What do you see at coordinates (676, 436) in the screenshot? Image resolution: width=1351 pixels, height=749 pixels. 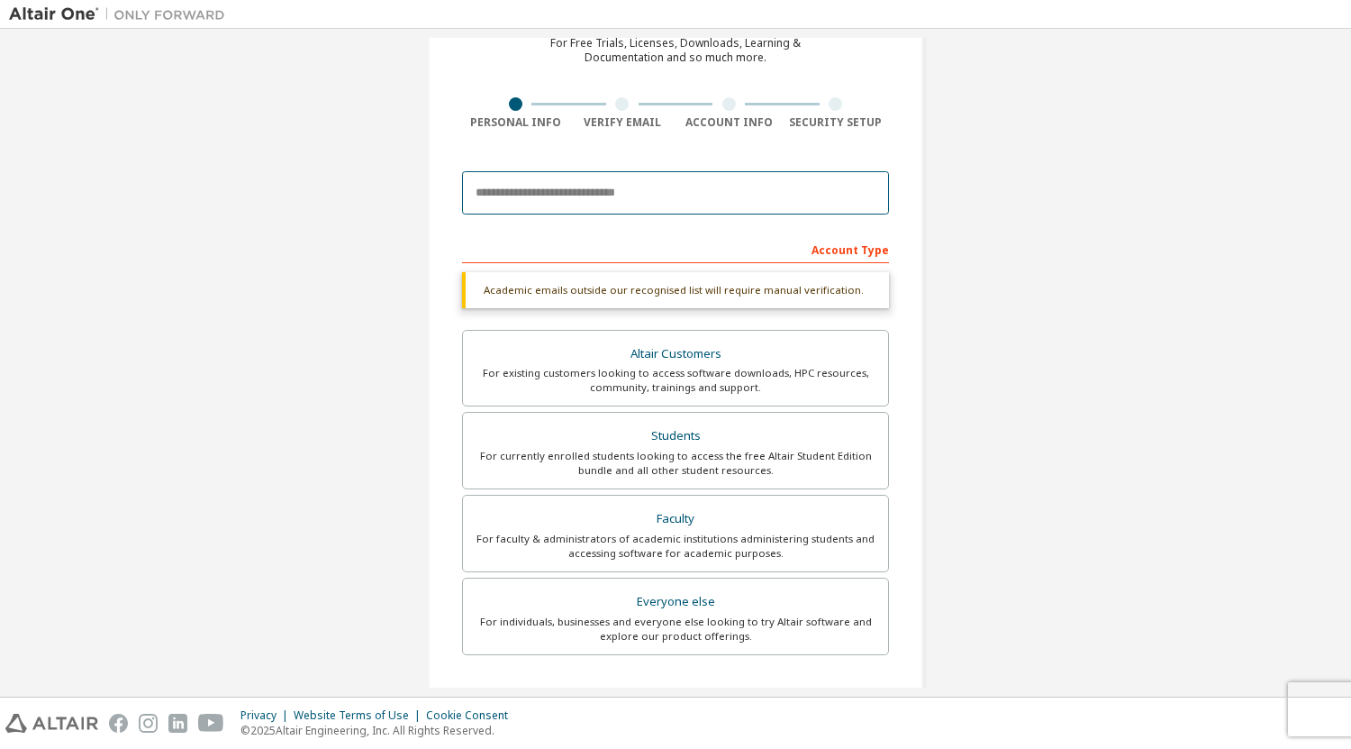 I see `div: Students` at bounding box center [676, 436].